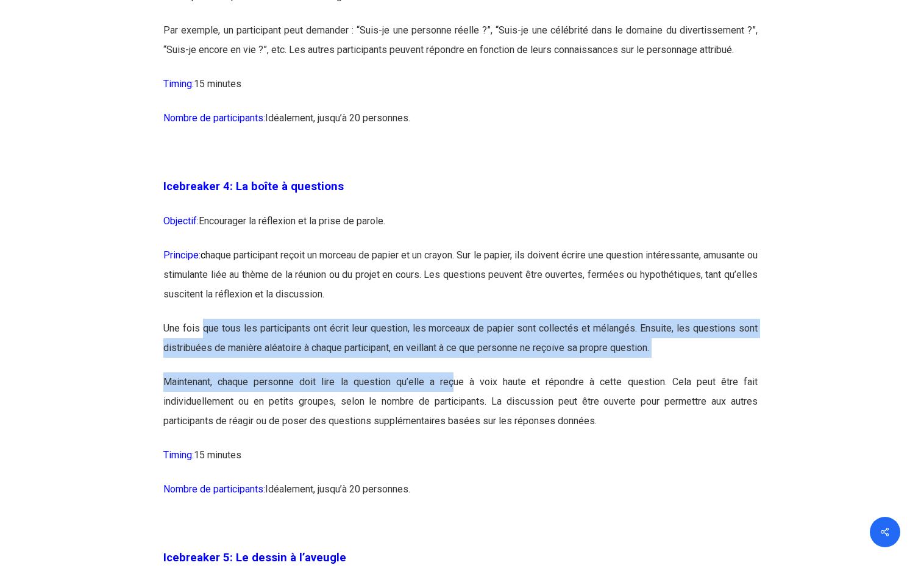  I want to click on span: Icebreaker 4: La boîte à questions, so click(254, 187).